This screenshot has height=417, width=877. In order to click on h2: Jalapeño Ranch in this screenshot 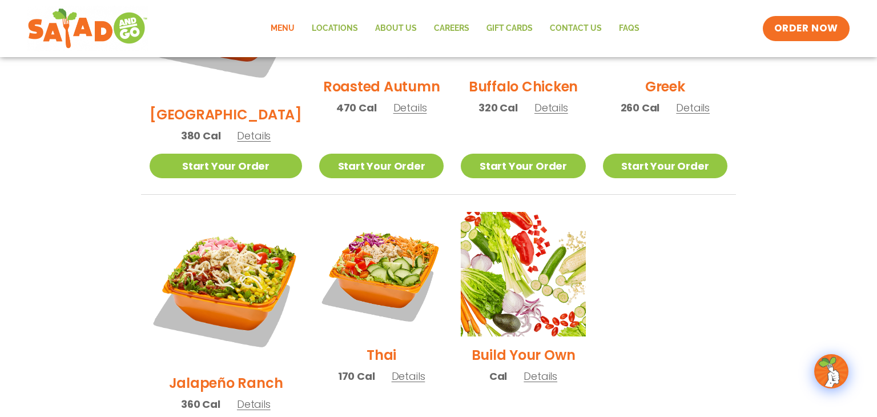, I will do `click(226, 383)`.